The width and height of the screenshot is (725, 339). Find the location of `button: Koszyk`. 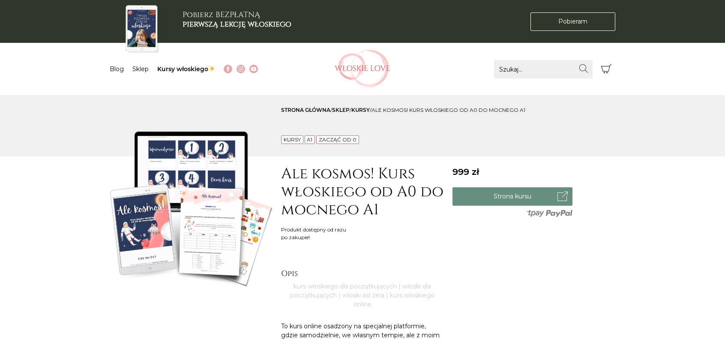

button: Koszyk is located at coordinates (606, 69).